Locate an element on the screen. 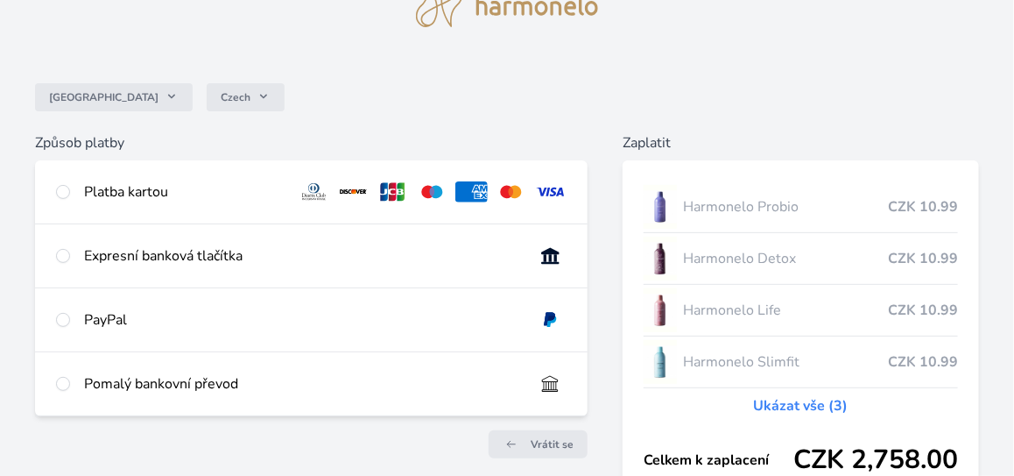 This screenshot has height=476, width=1014. span: CZK 2,758.00 is located at coordinates (876, 460).